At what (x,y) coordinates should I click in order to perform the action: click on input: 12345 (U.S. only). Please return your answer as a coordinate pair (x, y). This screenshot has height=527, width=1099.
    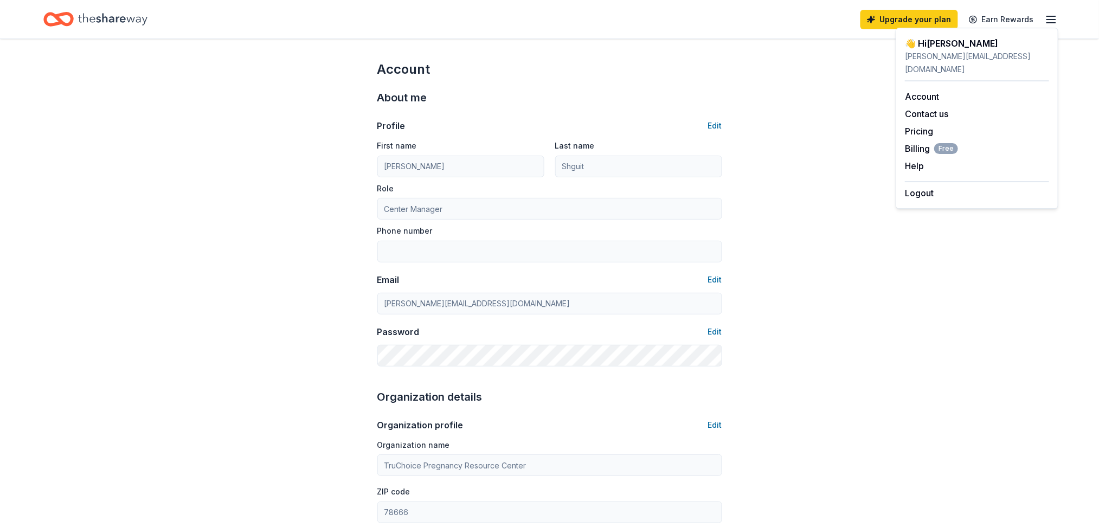
    Looking at the image, I should click on (550, 512).